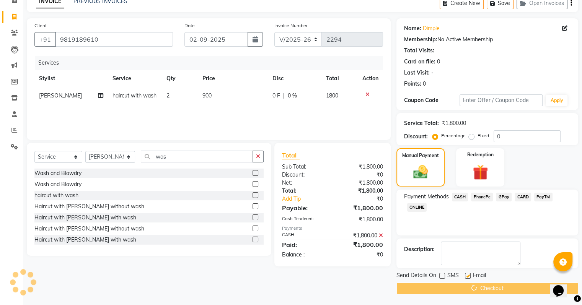  What do you see at coordinates (479, 276) in the screenshot?
I see `span: Email` at bounding box center [479, 276].